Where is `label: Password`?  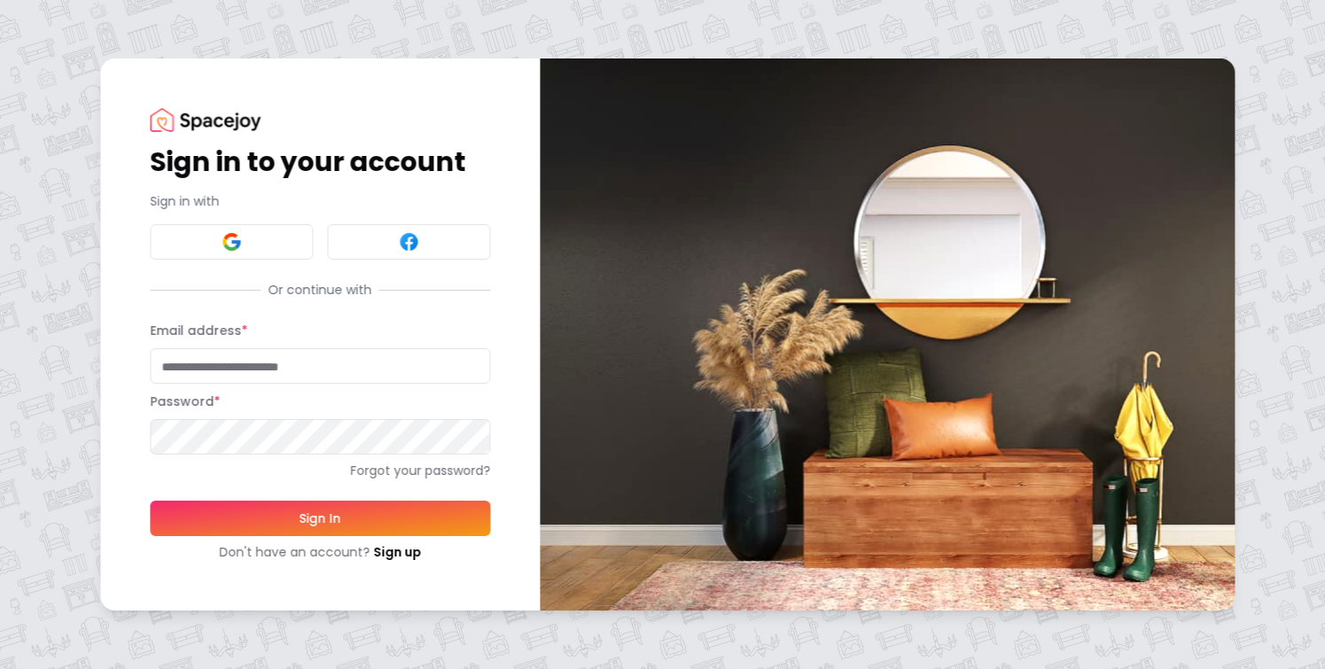
label: Password is located at coordinates (184, 401).